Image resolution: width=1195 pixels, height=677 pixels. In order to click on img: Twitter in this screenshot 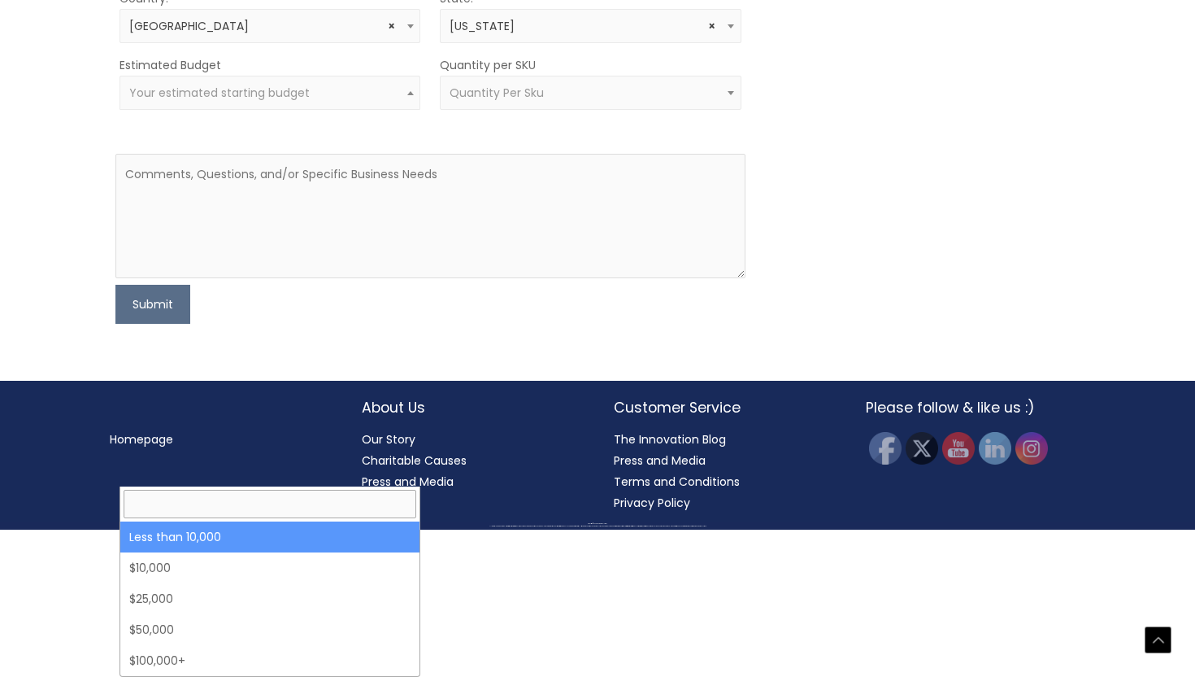, I will do `click(922, 448)`.